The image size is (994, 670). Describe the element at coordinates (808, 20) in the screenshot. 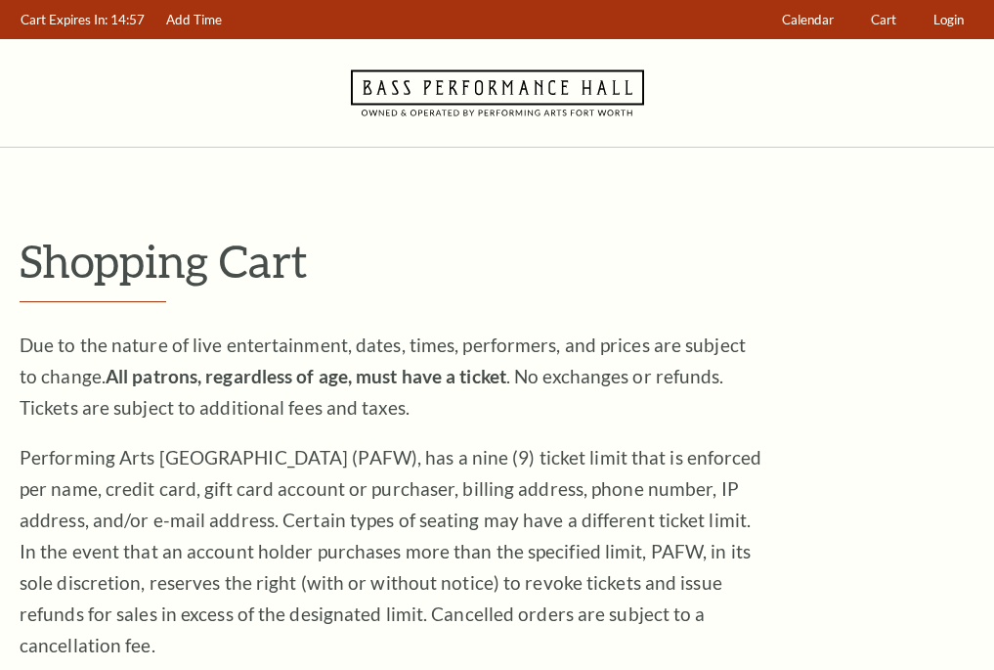

I see `span: Calendar` at that location.